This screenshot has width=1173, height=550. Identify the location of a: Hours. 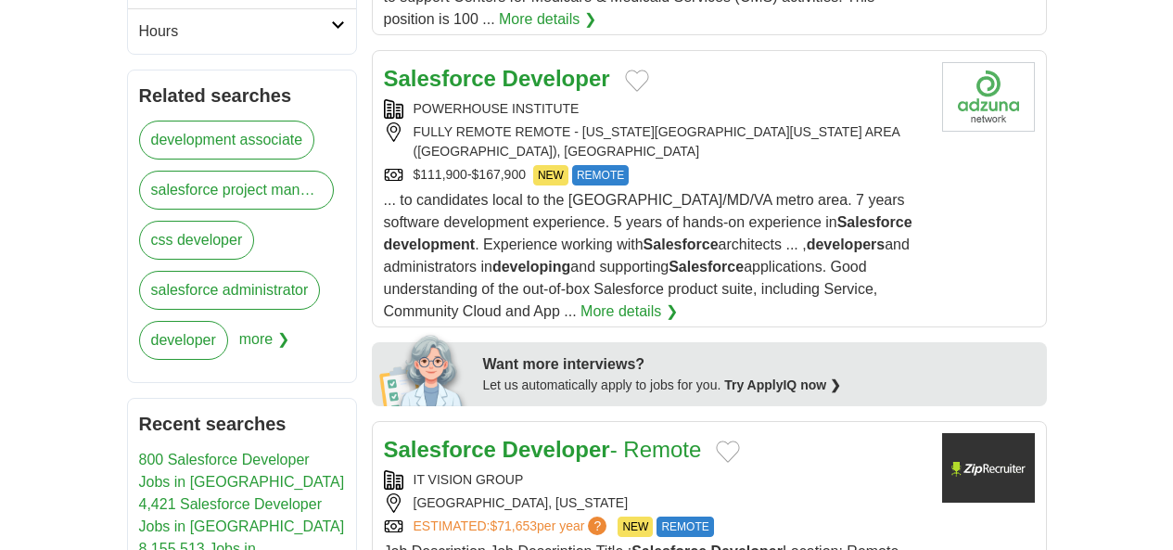
(242, 31).